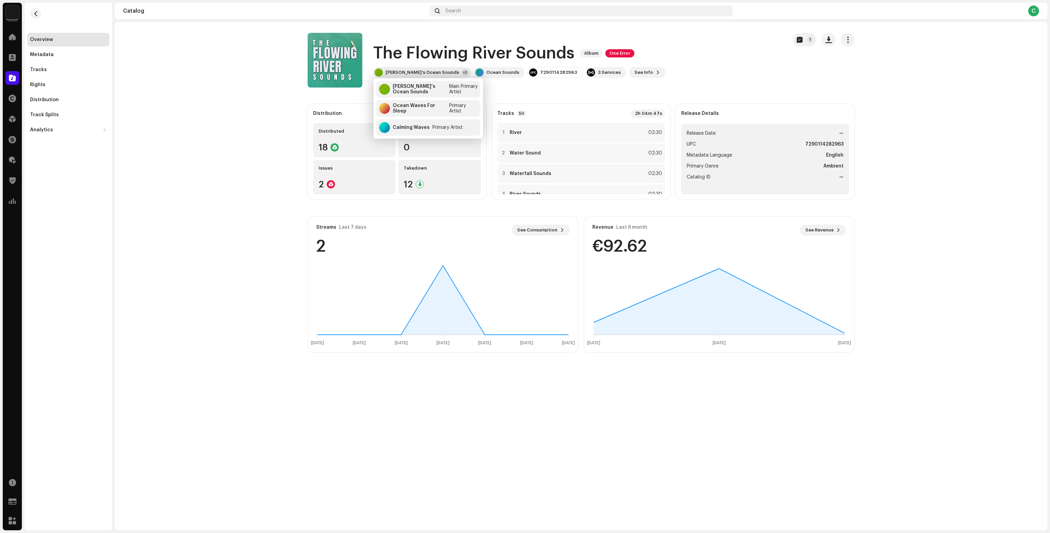  What do you see at coordinates (526, 194) in the screenshot?
I see `strong: River Sounds` at bounding box center [526, 194].